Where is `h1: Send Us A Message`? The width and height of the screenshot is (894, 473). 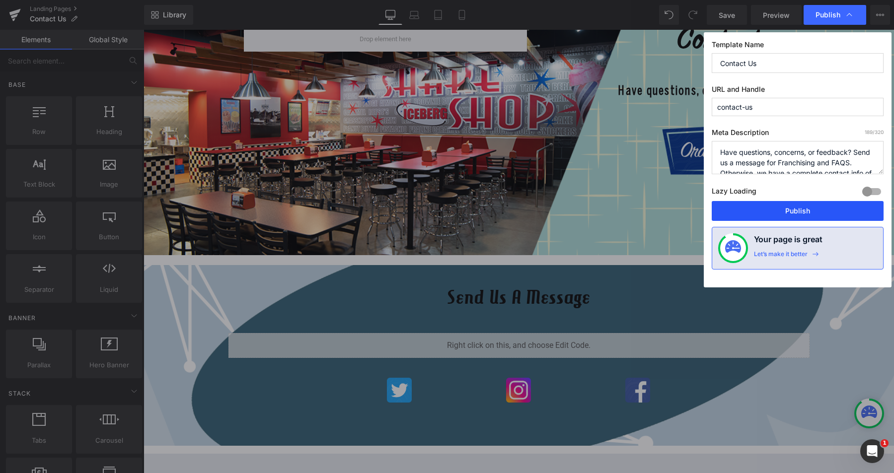
h1: Send Us A Message is located at coordinates (375, 268).